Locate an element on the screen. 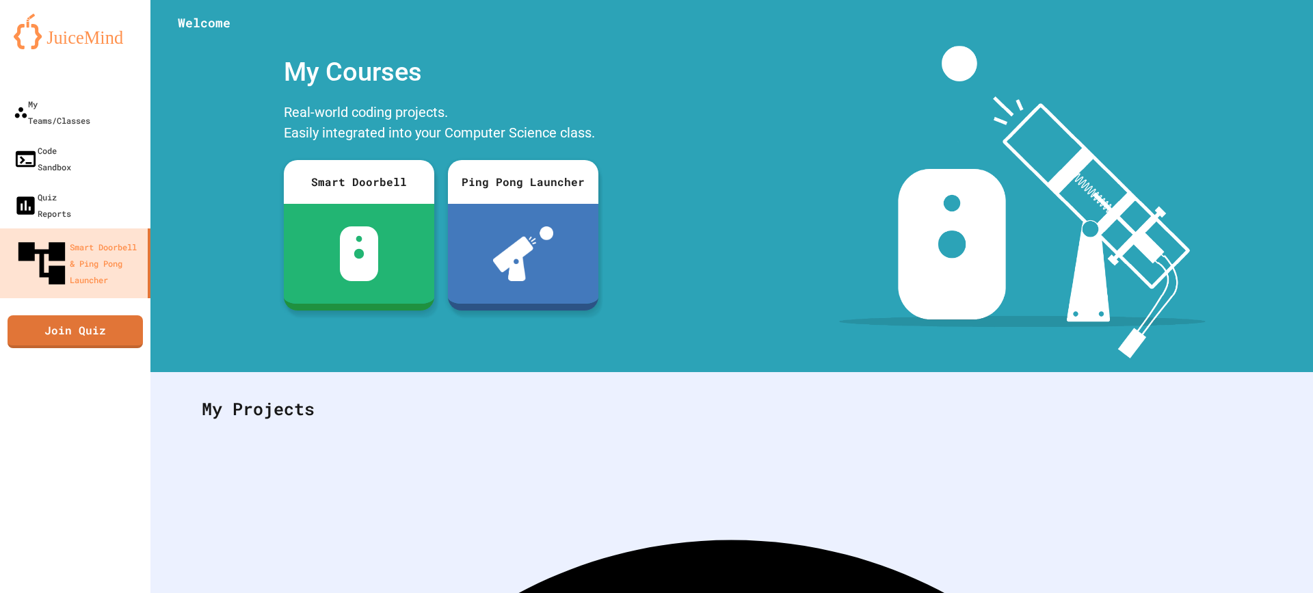 This screenshot has height=593, width=1313. img: banner-image-my-projects.png is located at coordinates (1022, 202).